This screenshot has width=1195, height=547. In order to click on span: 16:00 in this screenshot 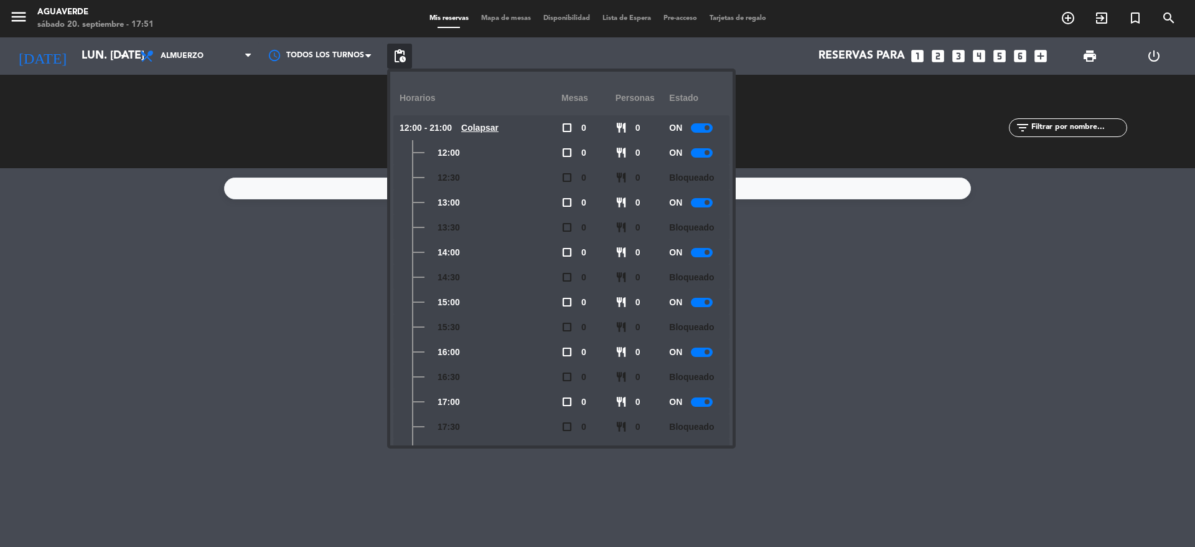, I will do `click(449, 352)`.